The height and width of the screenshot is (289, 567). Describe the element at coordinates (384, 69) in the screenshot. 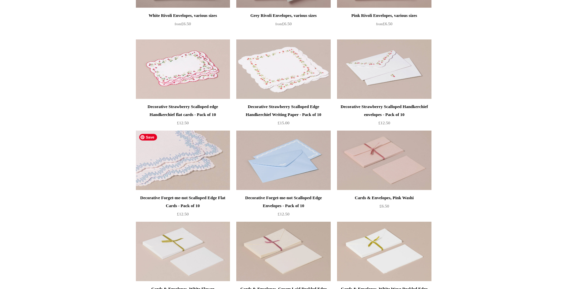

I see `img: Decorative Strawberry Scalloped Handkerchief envelopes - Pack of 10` at that location.